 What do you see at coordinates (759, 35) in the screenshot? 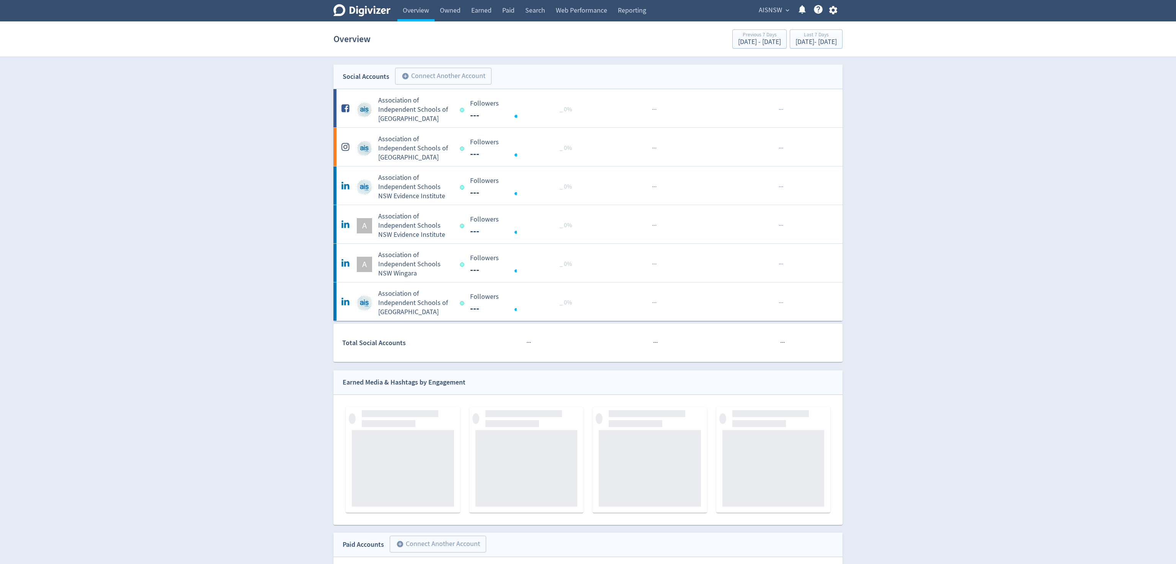
I see `div: Previous 7 Days` at bounding box center [759, 35].